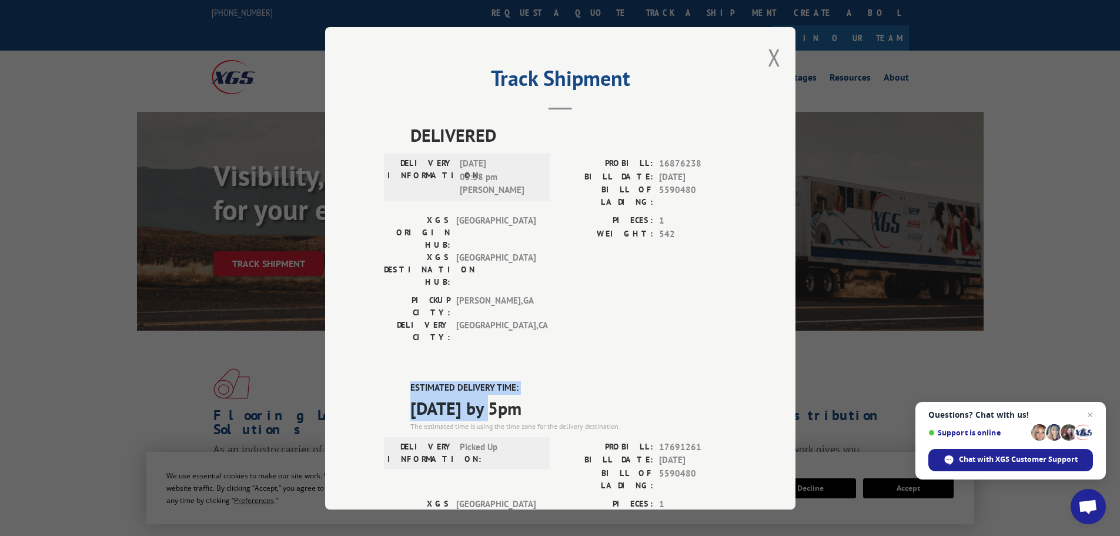 The width and height of the screenshot is (1120, 536). I want to click on span: 16876238, so click(698, 164).